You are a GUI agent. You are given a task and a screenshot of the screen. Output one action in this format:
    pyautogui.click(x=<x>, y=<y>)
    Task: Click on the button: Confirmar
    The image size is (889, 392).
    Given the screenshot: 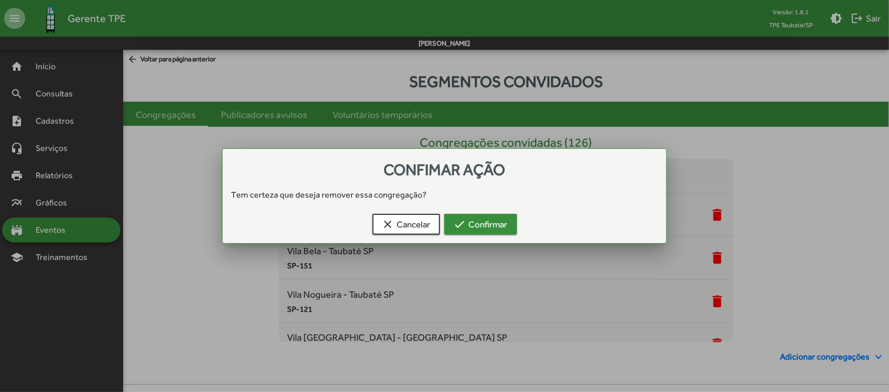 What is the action you would take?
    pyautogui.click(x=480, y=224)
    